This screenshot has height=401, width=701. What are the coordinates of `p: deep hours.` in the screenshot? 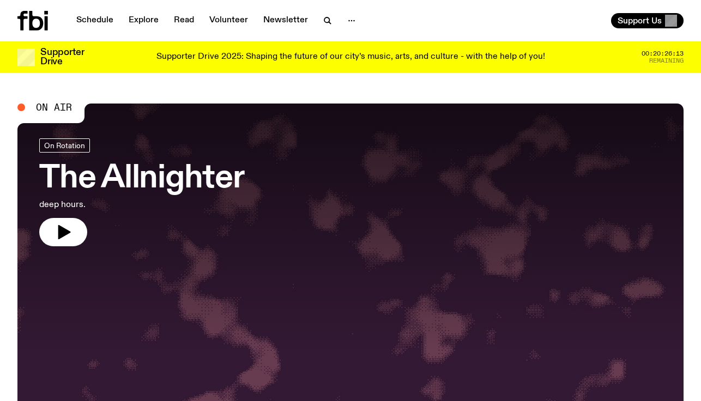 It's located at (142, 205).